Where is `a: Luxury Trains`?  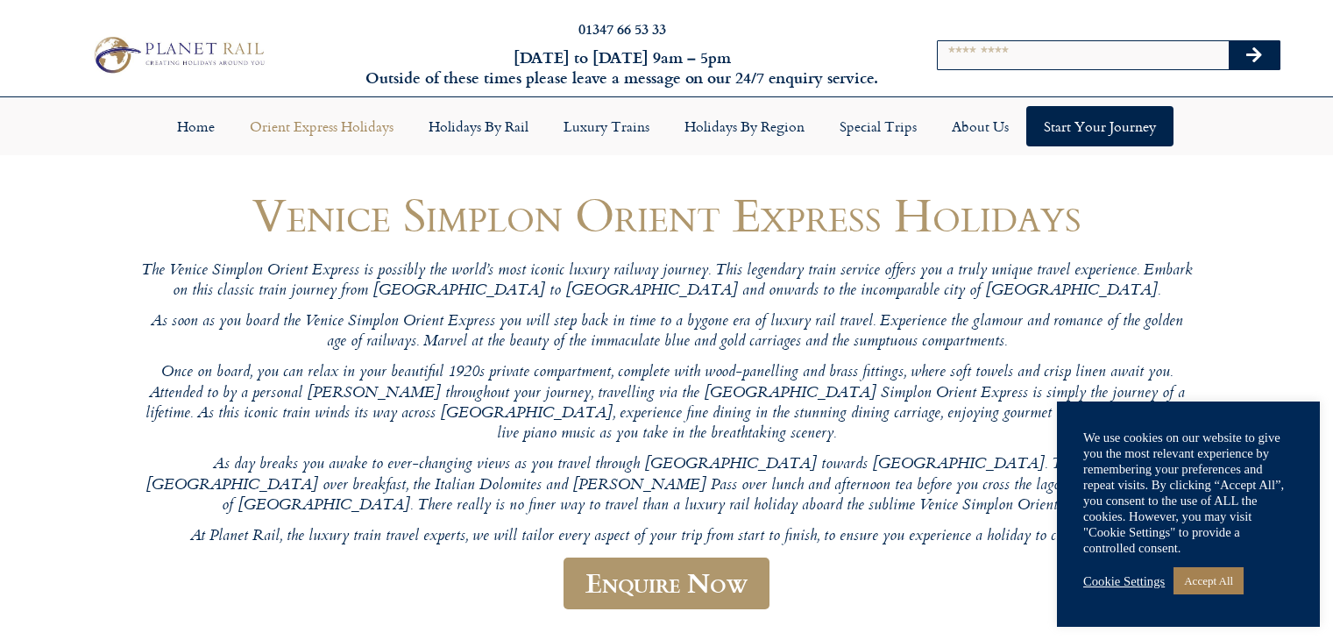 a: Luxury Trains is located at coordinates (607, 126).